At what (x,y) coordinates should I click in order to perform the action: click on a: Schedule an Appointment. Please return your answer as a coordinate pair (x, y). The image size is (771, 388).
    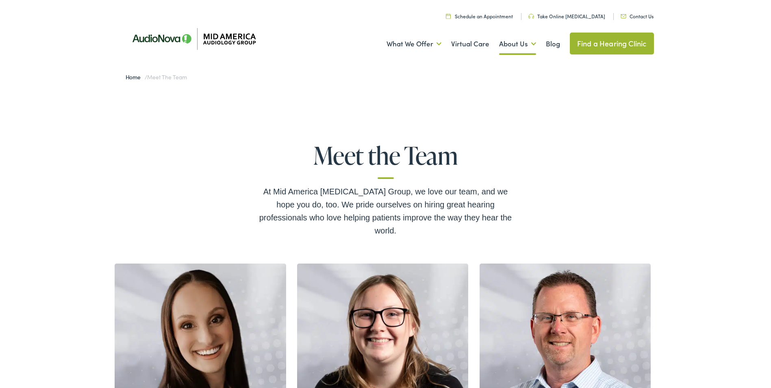
    Looking at the image, I should click on (479, 16).